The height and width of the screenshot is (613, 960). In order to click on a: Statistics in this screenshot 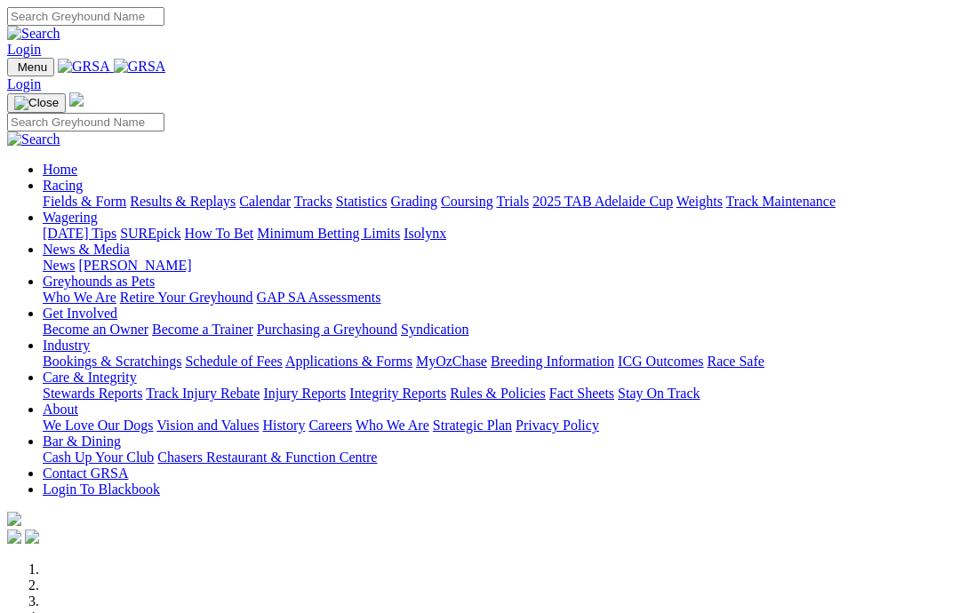, I will do `click(362, 201)`.